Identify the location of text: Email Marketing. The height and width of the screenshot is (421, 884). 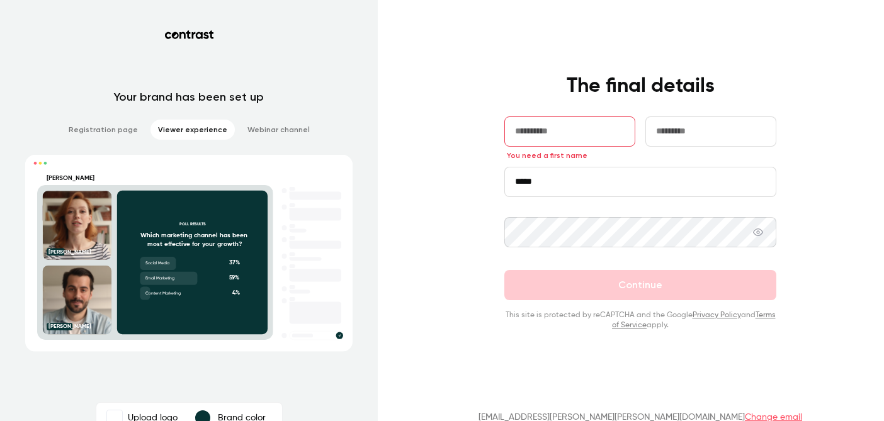
(160, 278).